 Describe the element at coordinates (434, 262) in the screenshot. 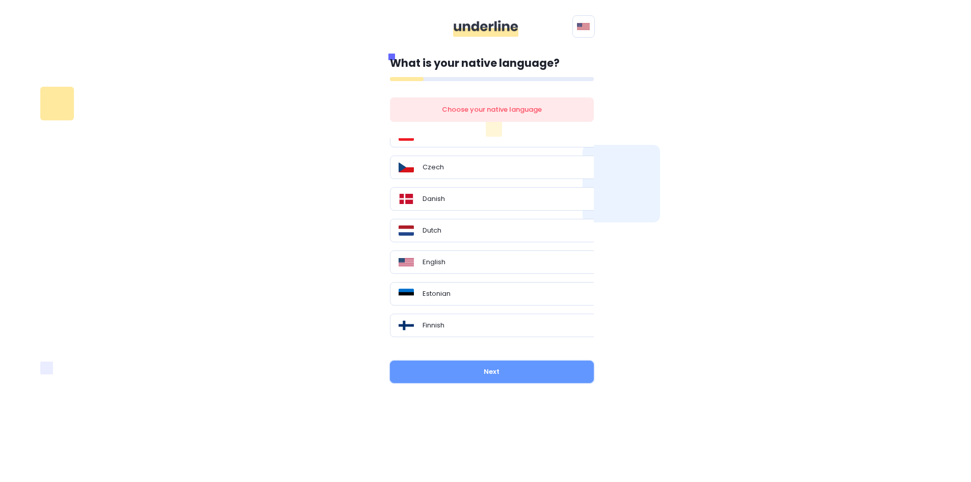

I see `p: English` at that location.